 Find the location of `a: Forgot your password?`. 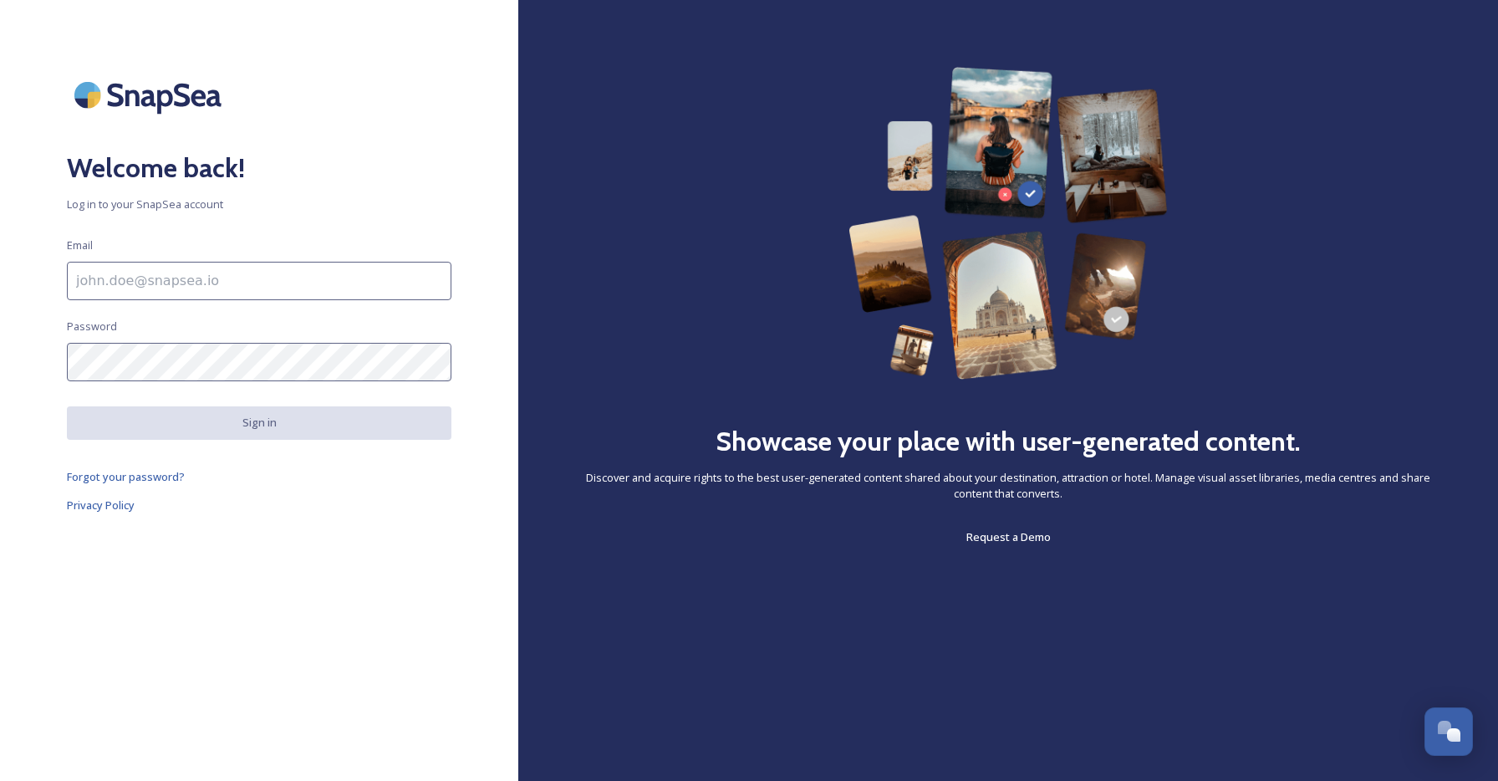

a: Forgot your password? is located at coordinates (259, 477).